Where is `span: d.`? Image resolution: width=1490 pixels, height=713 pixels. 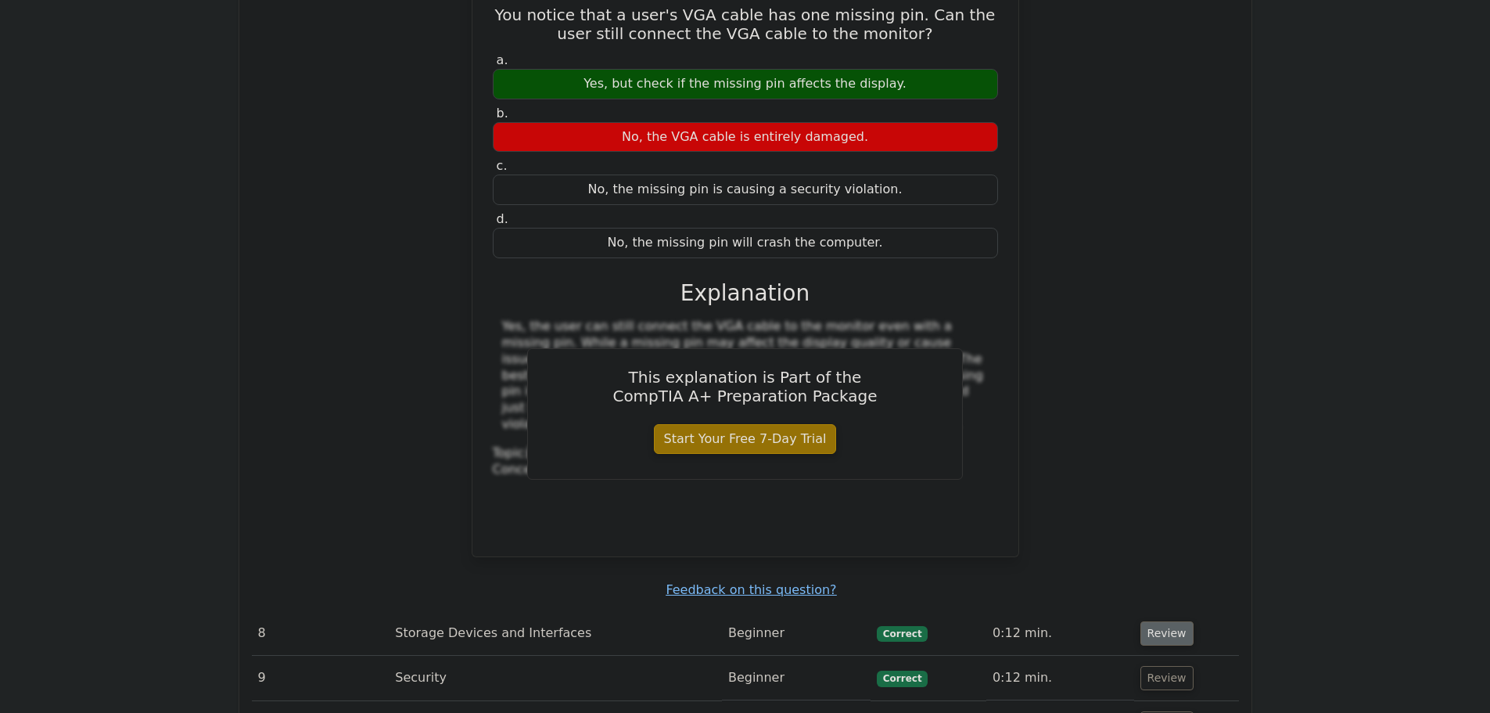 span: d. is located at coordinates (502, 218).